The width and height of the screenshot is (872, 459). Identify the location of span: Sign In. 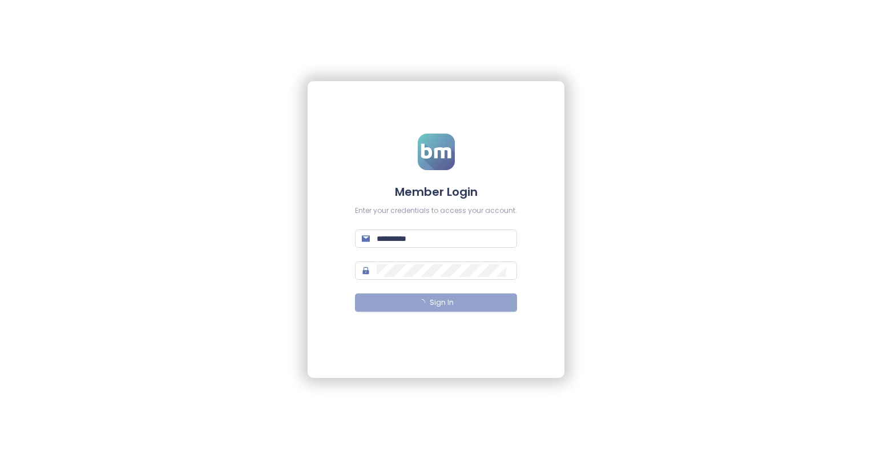
(442, 303).